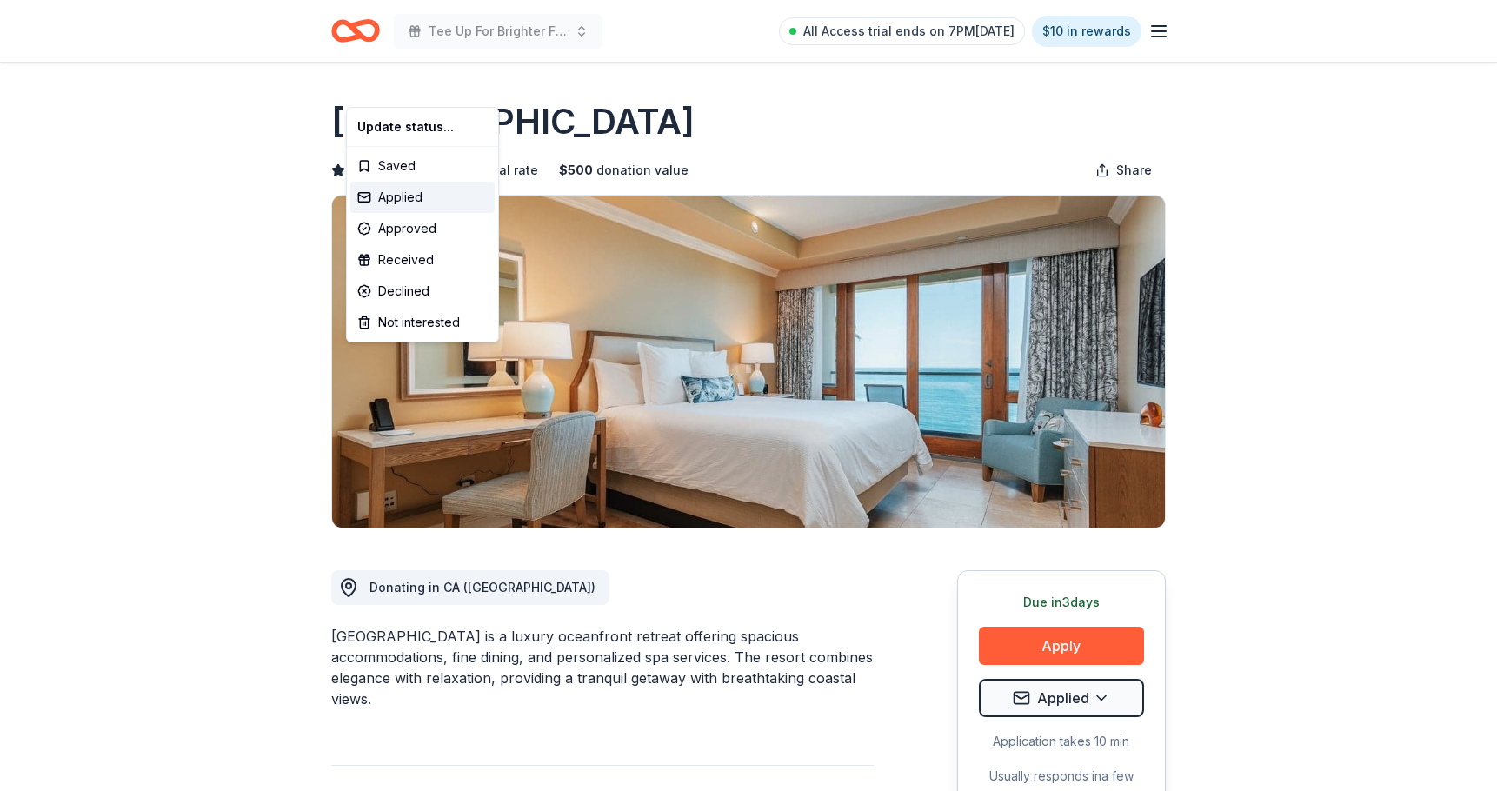 Image resolution: width=1497 pixels, height=791 pixels. What do you see at coordinates (422, 166) in the screenshot?
I see `div: Saved` at bounding box center [422, 166].